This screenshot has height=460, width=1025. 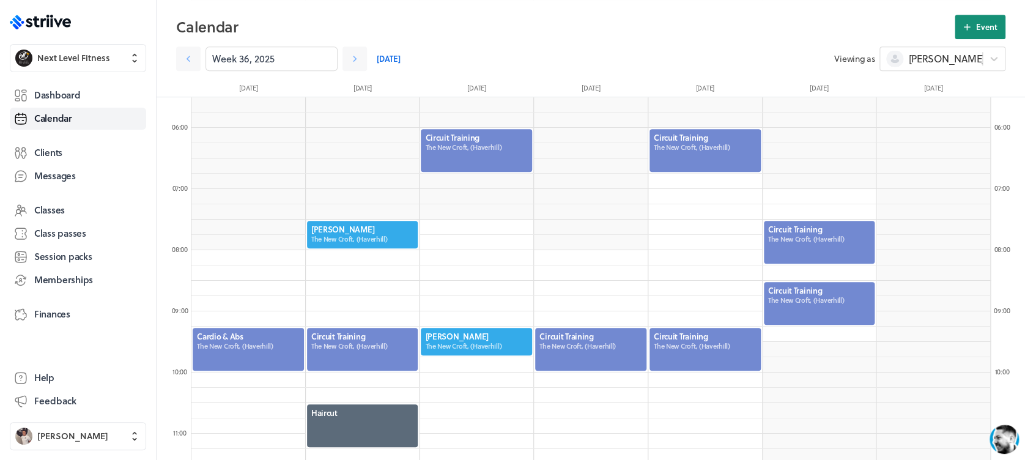 What do you see at coordinates (78, 58) in the screenshot?
I see `button: Next Level FitnessNext Level Fitness` at bounding box center [78, 58].